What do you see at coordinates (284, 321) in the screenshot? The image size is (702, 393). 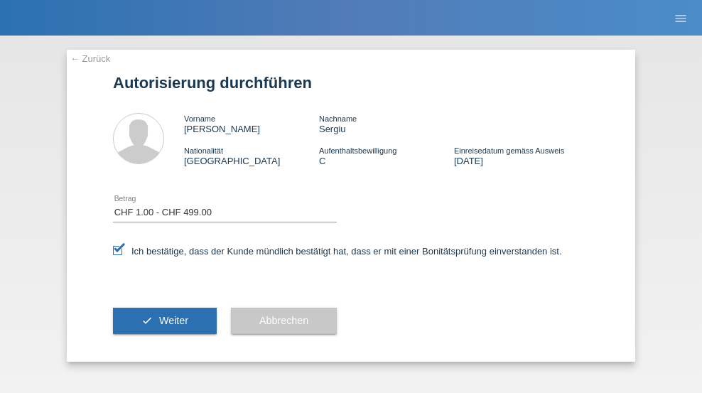 I see `button: Abbrechen` at bounding box center [284, 321].